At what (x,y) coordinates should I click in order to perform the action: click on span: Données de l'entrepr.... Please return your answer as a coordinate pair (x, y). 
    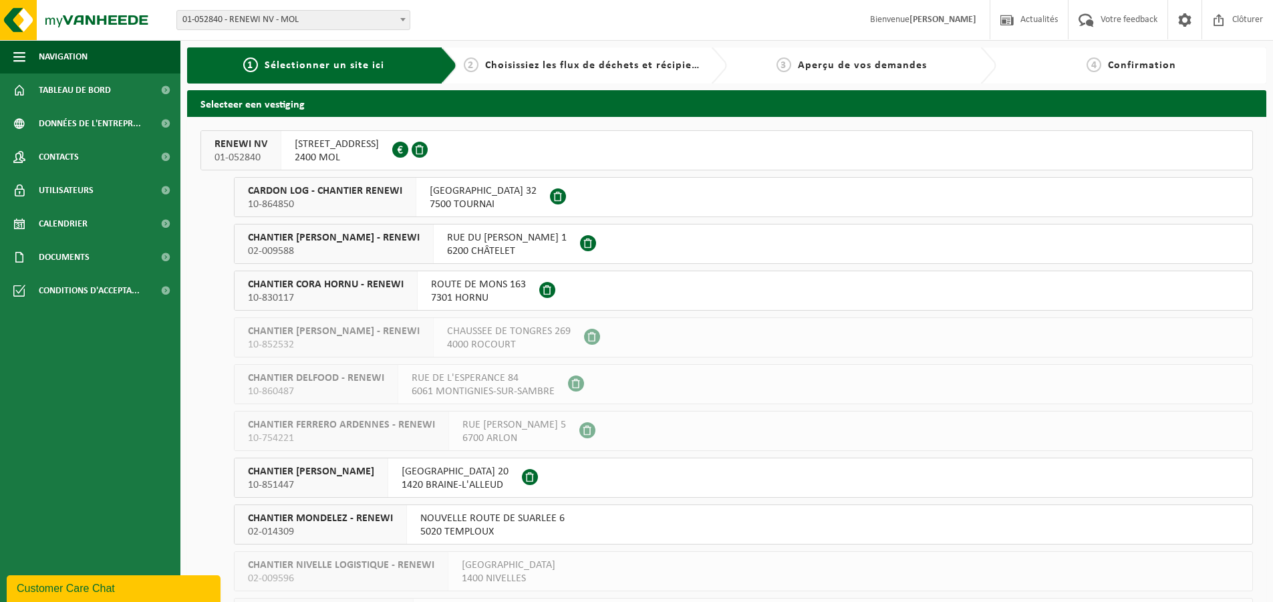
    Looking at the image, I should click on (90, 124).